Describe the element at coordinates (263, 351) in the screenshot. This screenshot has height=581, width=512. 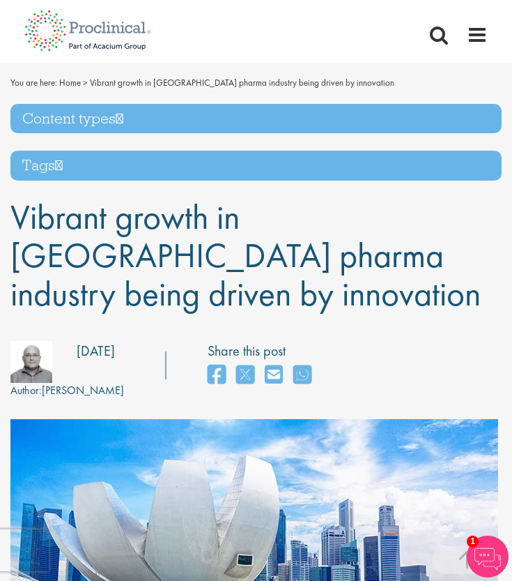
I see `label: Share this post` at that location.